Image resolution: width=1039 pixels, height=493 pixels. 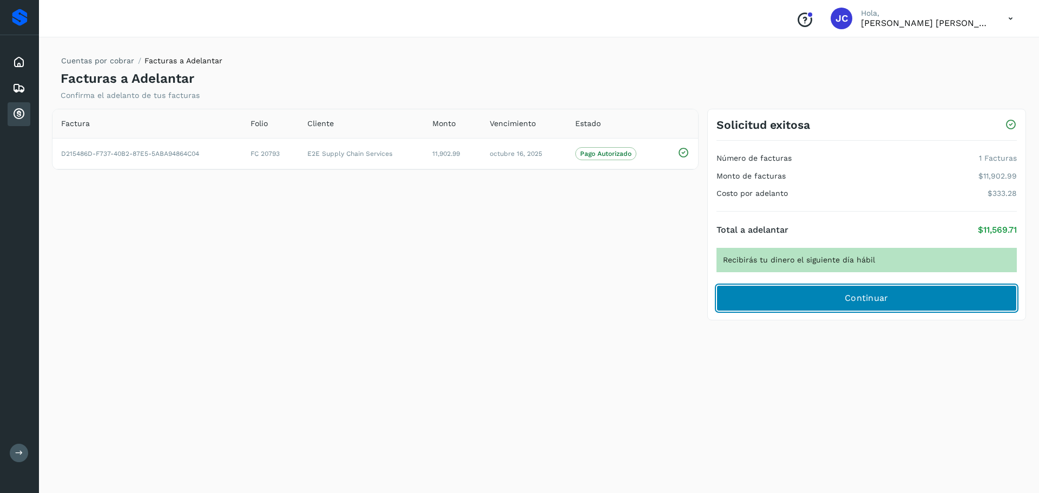 I want to click on span: Estado, so click(x=588, y=123).